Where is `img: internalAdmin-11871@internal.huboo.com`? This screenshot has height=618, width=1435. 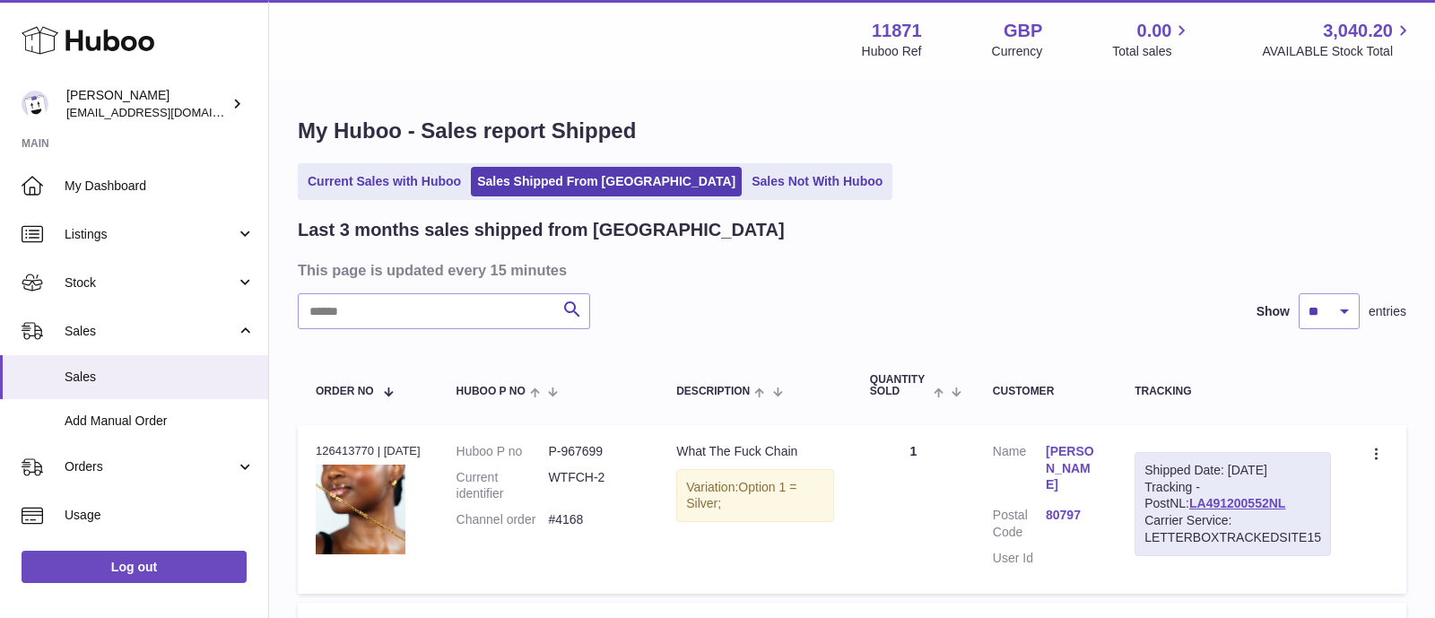
img: internalAdmin-11871@internal.huboo.com is located at coordinates (35, 104).